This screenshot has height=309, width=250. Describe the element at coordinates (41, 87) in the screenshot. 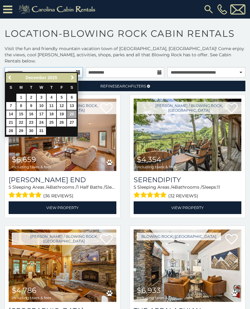

I see `span: Wednesday` at that location.